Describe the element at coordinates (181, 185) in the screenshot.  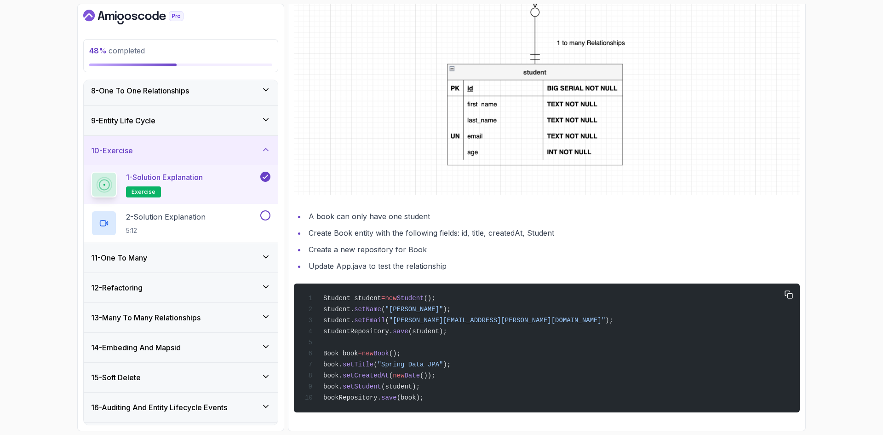
I see `button: 1-Solution Explanationexercise` at that location.